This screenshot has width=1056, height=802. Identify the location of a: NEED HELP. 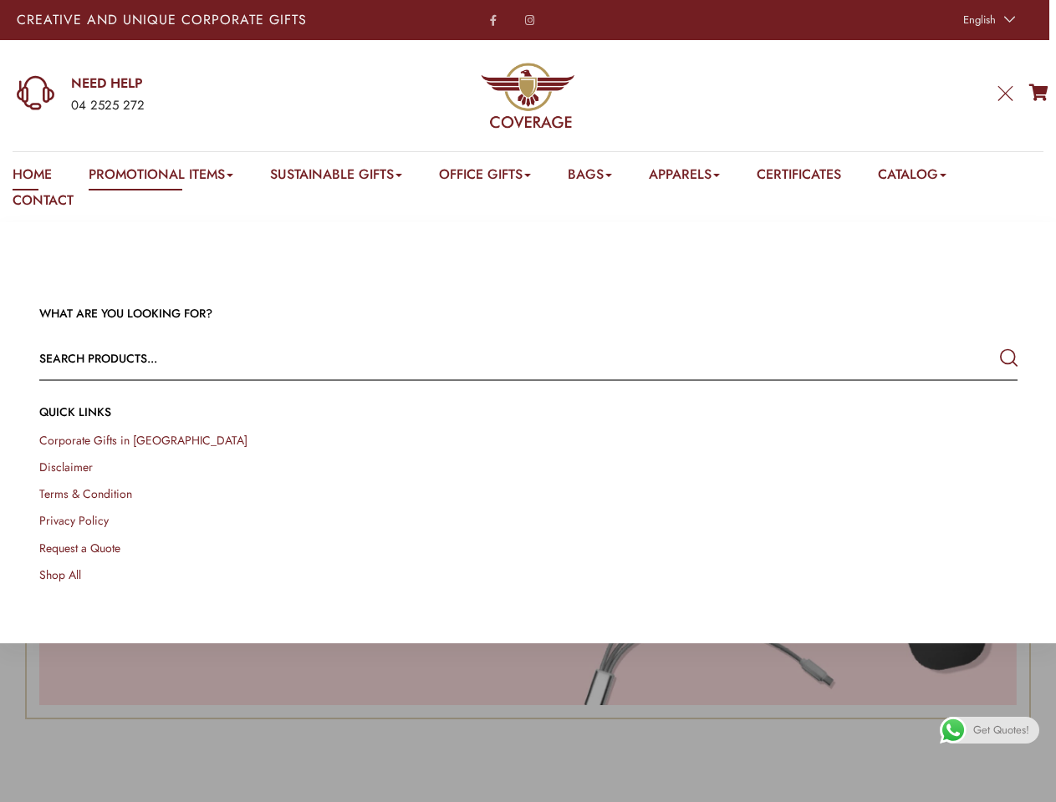
(207, 84).